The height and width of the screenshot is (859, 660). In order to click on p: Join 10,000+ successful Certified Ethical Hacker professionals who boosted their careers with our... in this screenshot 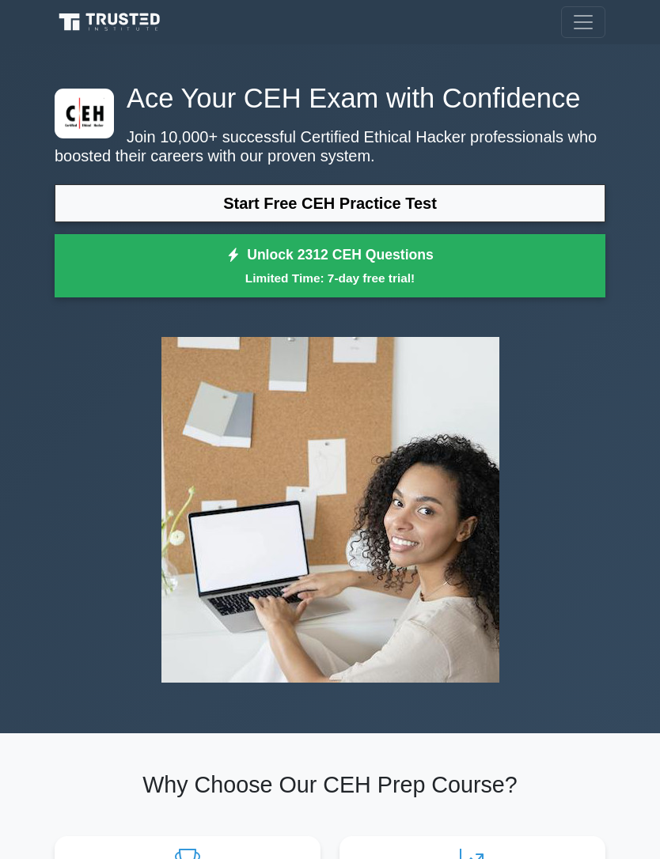, I will do `click(330, 146)`.